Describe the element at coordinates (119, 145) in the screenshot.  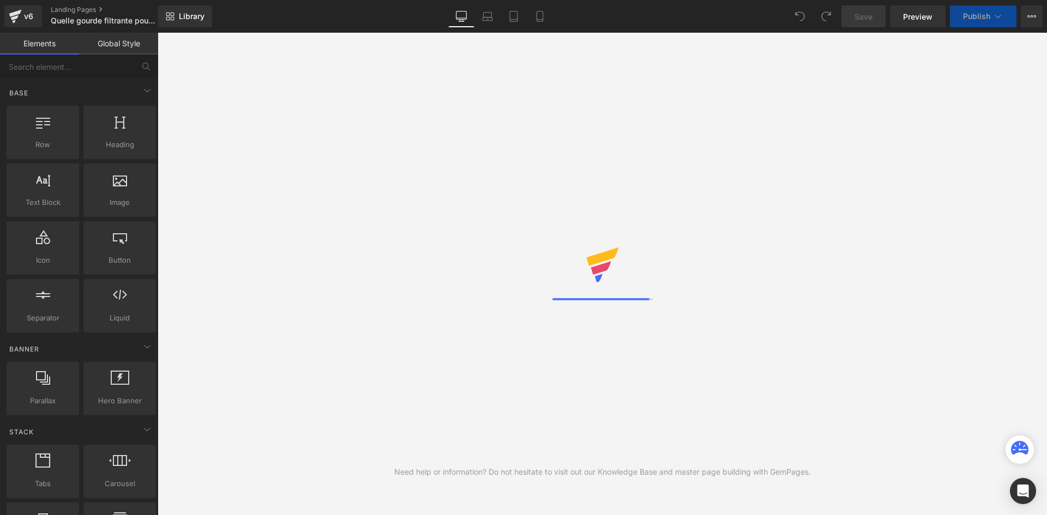
I see `span: Heading` at that location.